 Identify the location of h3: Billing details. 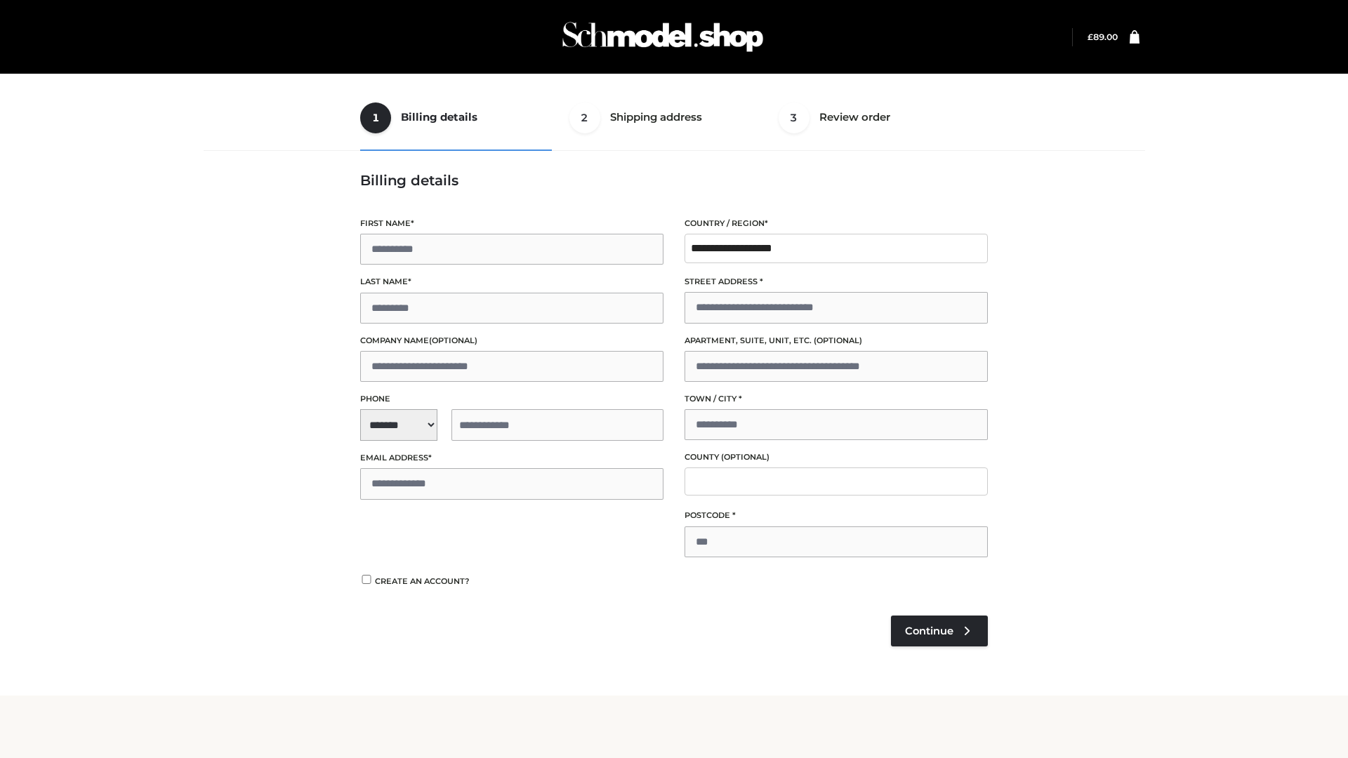
(674, 180).